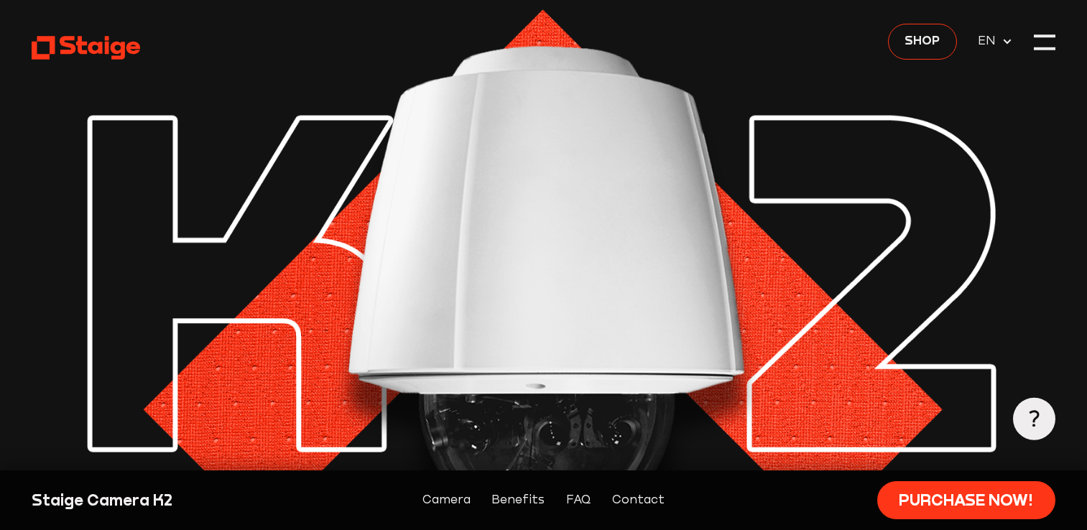 This screenshot has height=530, width=1087. Describe the element at coordinates (446, 500) in the screenshot. I see `a: Camera` at that location.